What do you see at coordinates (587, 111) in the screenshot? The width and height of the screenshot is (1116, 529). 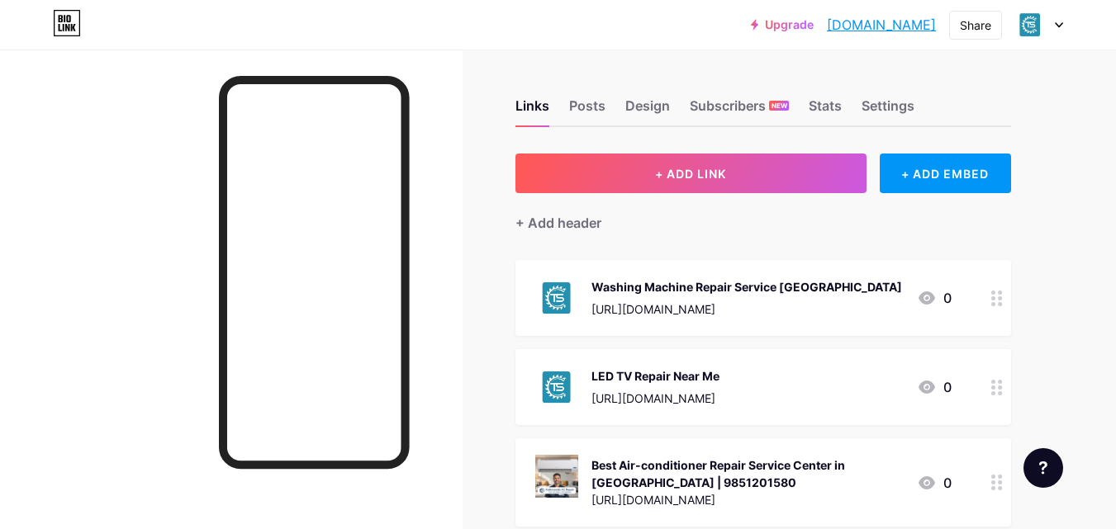 I see `div: Posts` at bounding box center [587, 111].